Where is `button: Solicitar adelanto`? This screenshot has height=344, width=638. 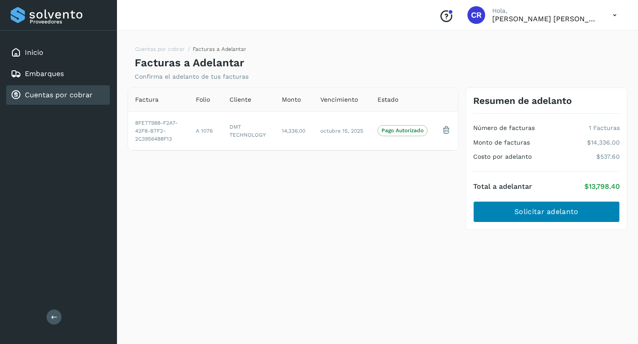
button: Solicitar adelanto is located at coordinates (546, 212).